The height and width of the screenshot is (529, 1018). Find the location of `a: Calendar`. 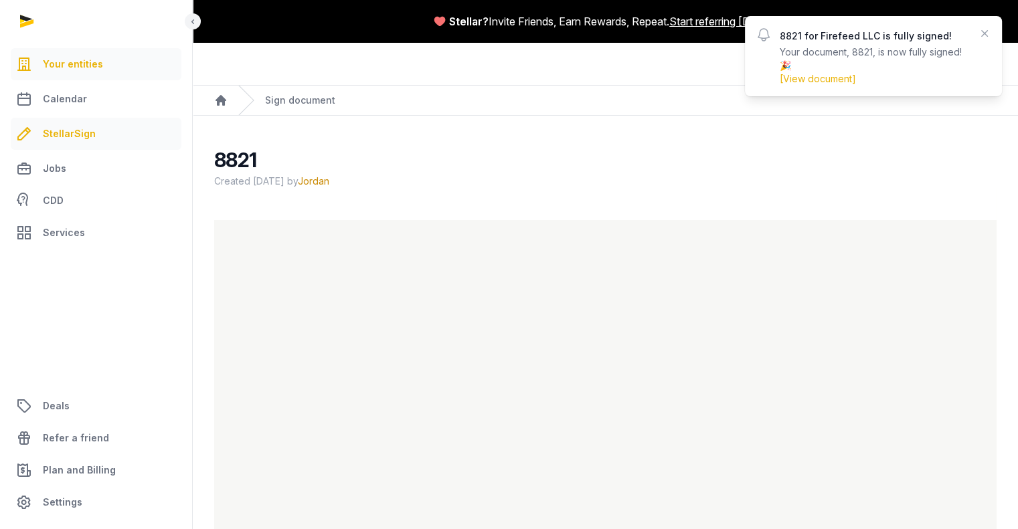

a: Calendar is located at coordinates (96, 99).